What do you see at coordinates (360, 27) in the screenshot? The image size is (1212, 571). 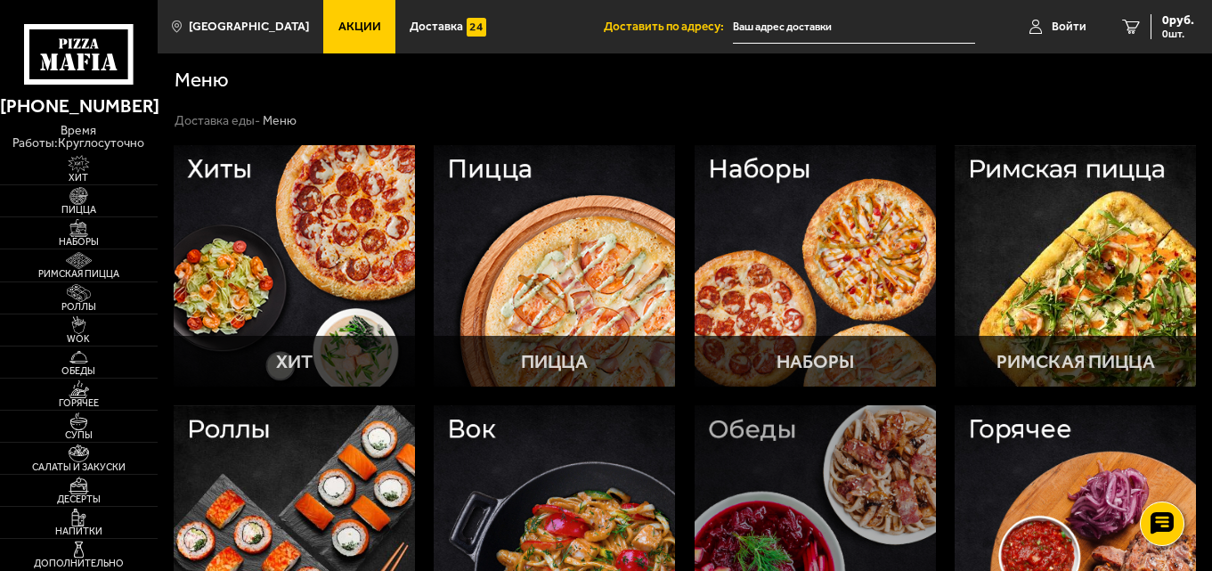 I see `span: Акции` at bounding box center [360, 27].